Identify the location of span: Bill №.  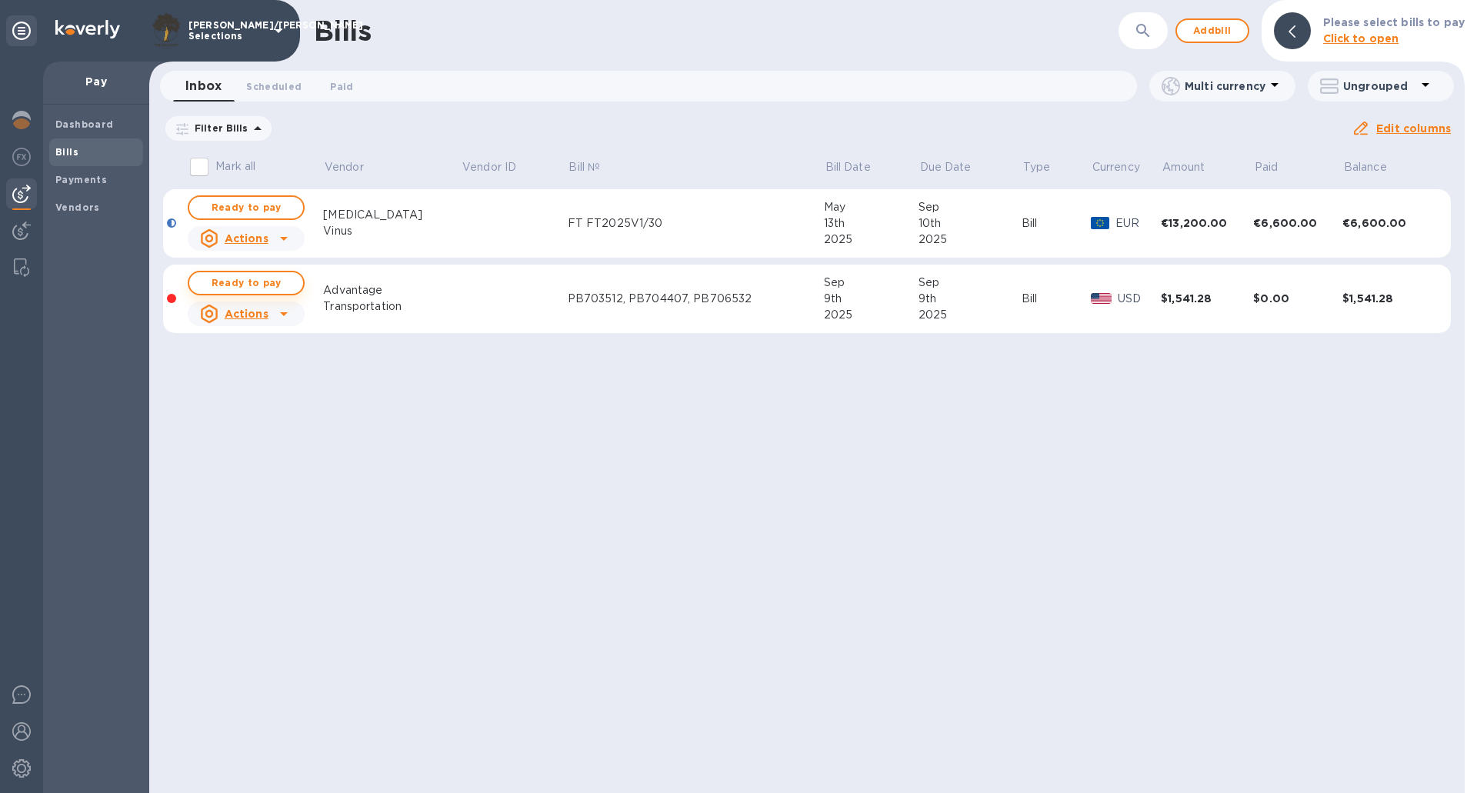
(594, 167).